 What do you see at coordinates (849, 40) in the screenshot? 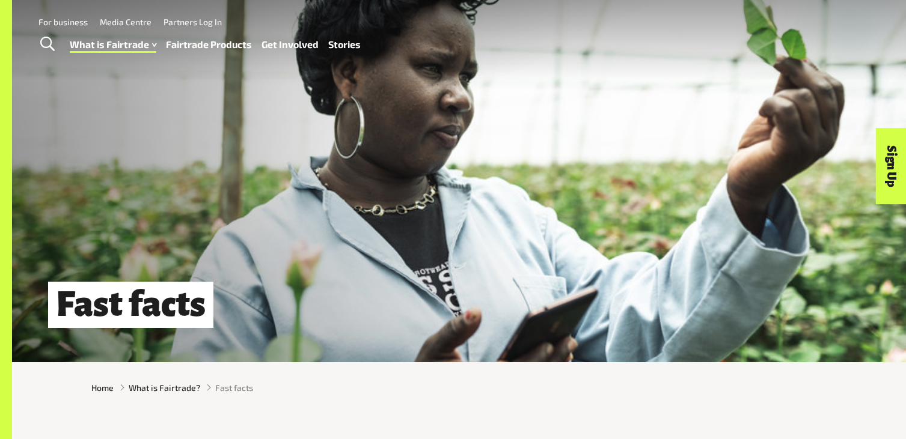
I see `img: Fairtrade Australia New Zealand logo` at bounding box center [849, 40].